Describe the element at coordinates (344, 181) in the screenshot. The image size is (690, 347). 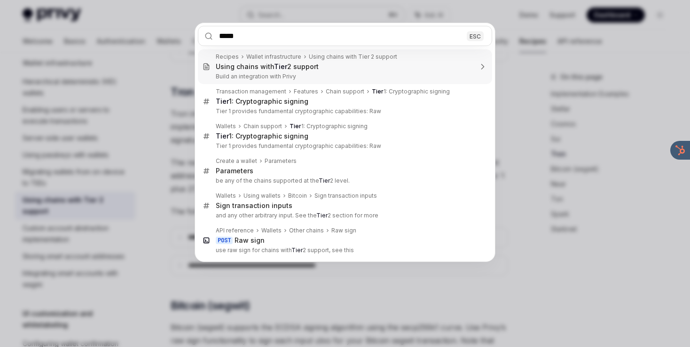
I see `p: be any of the chains supported at the 2 level.` at that location.